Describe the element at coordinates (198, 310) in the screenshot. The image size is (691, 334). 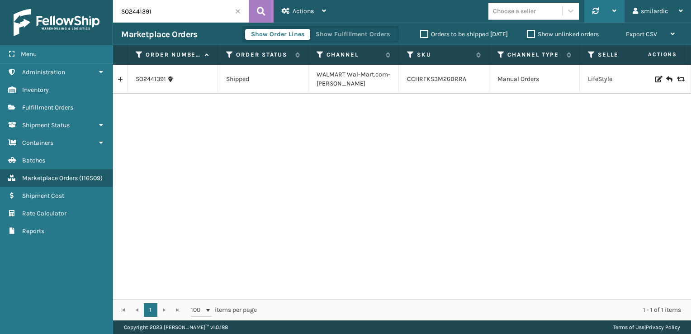
I see `span: 100` at that location.